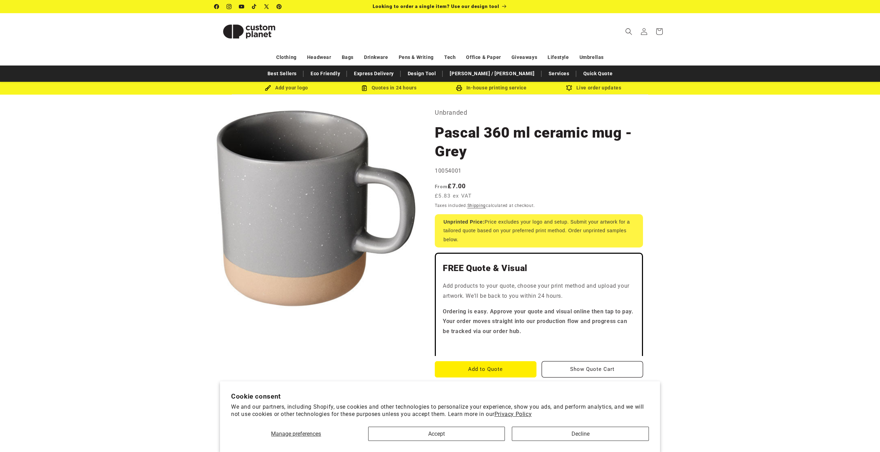  I want to click on p: Add products to your quote, choose your print method and upload your artwork. We'll be back to yo..., so click(539, 291).